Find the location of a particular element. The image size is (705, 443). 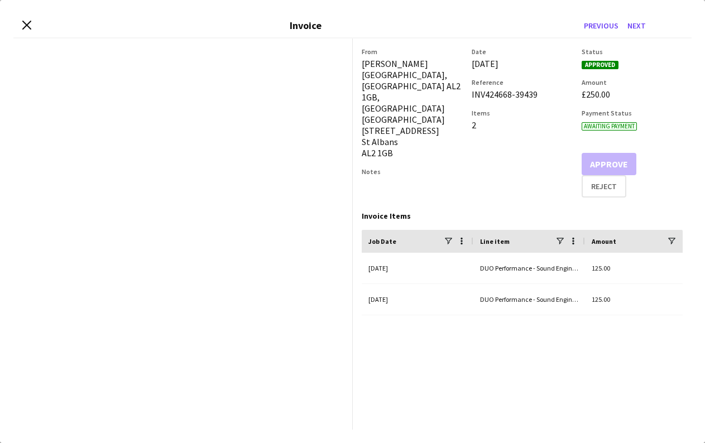

h3: Amount is located at coordinates (632, 82).